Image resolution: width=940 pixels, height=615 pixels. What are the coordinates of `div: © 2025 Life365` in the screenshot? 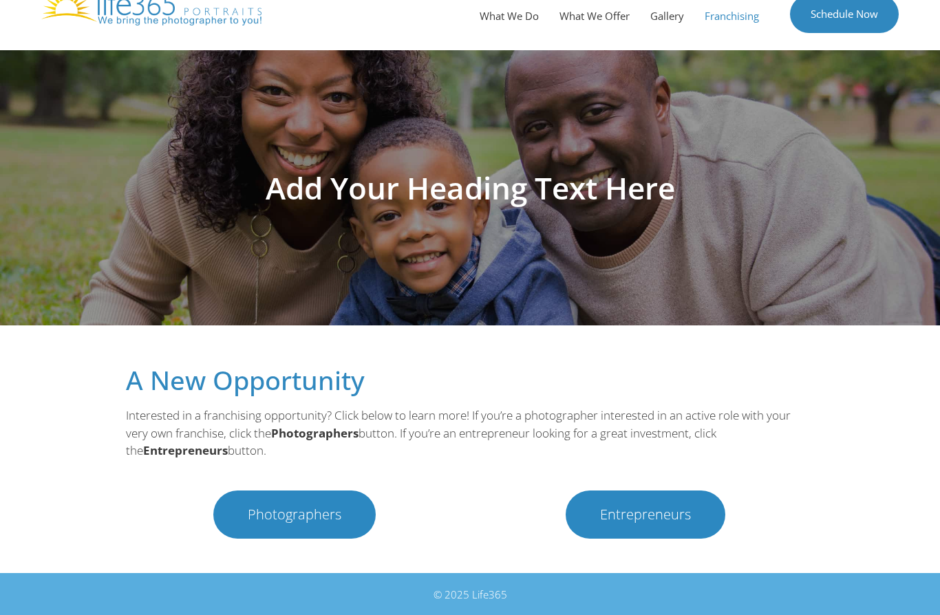 It's located at (470, 594).